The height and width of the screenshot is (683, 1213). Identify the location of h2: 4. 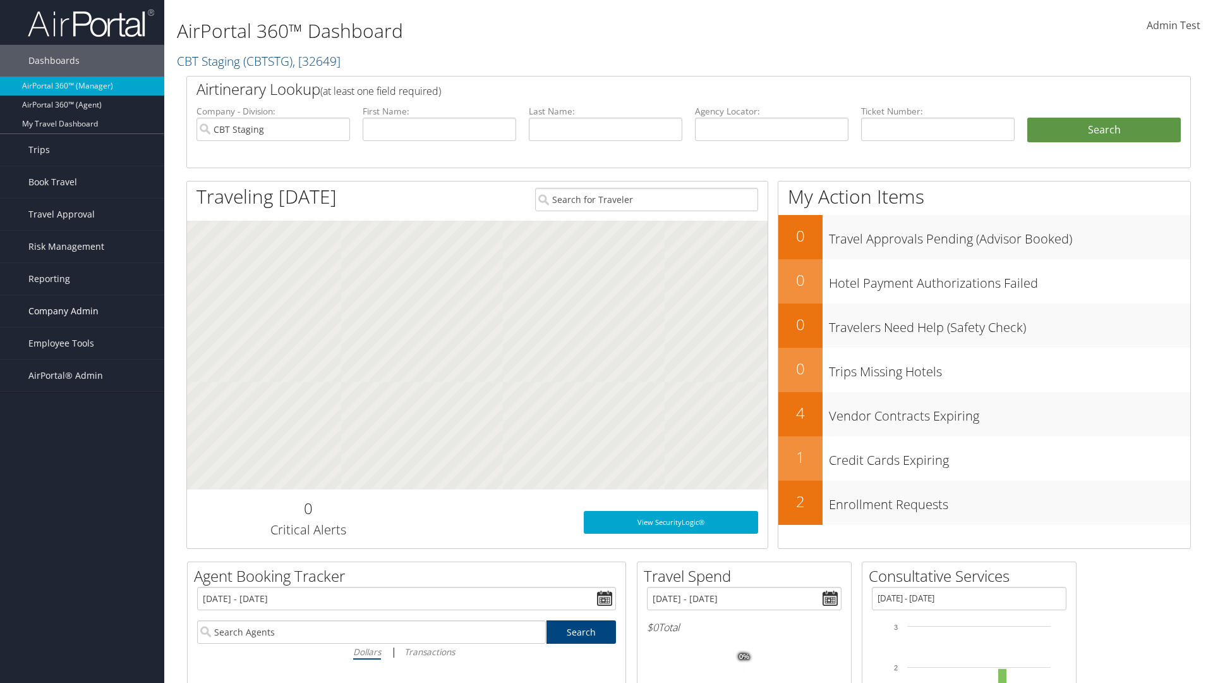
(801, 413).